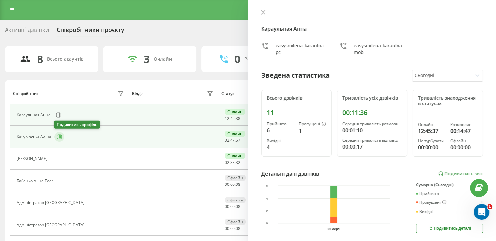 This screenshot has width=496, height=241. I want to click on div: 00:00:17, so click(372, 146).